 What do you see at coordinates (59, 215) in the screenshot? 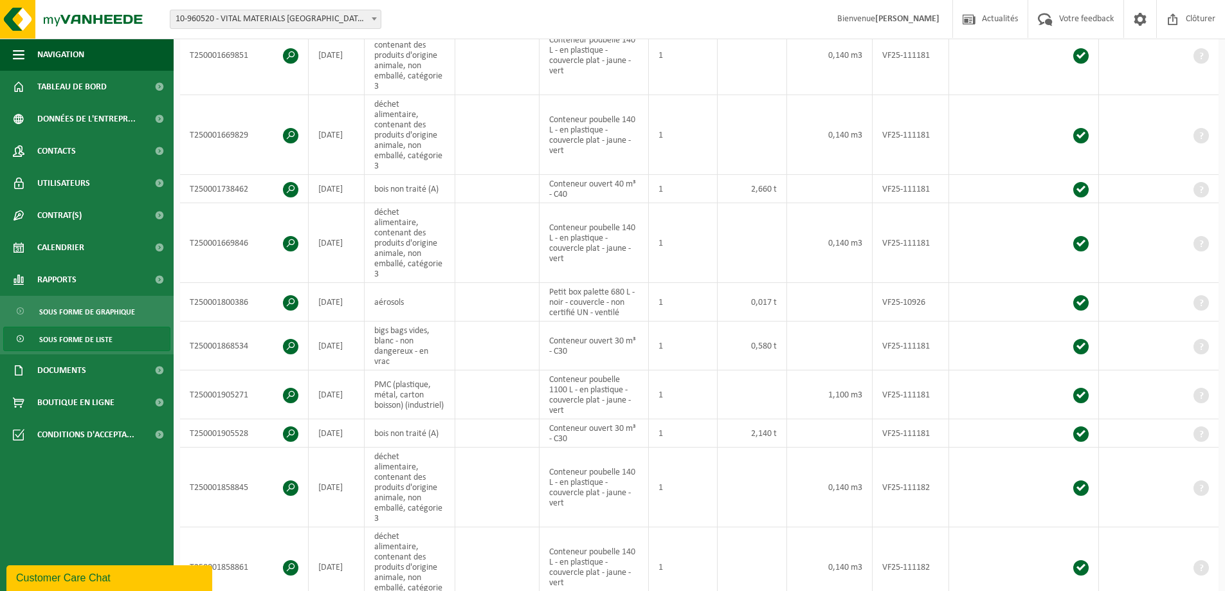
I see `span: Contrat(s)` at bounding box center [59, 215].